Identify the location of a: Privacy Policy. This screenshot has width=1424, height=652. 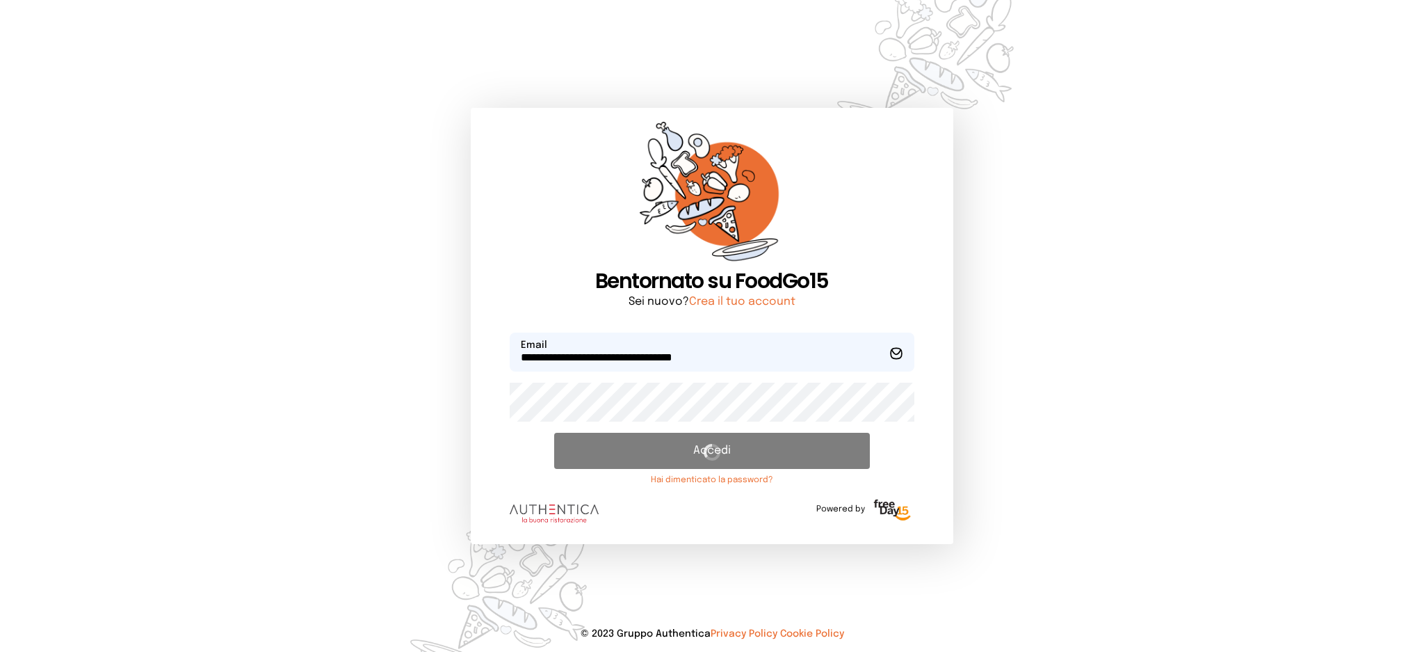
(744, 634).